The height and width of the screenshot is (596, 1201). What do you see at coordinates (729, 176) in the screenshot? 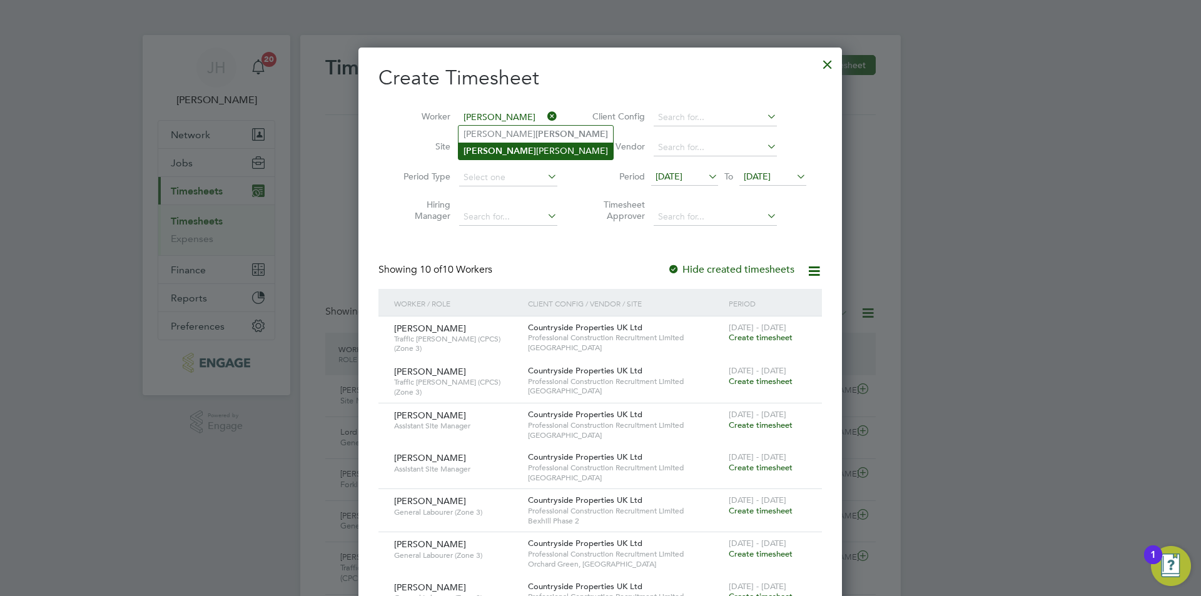
I see `span: To` at bounding box center [729, 176].